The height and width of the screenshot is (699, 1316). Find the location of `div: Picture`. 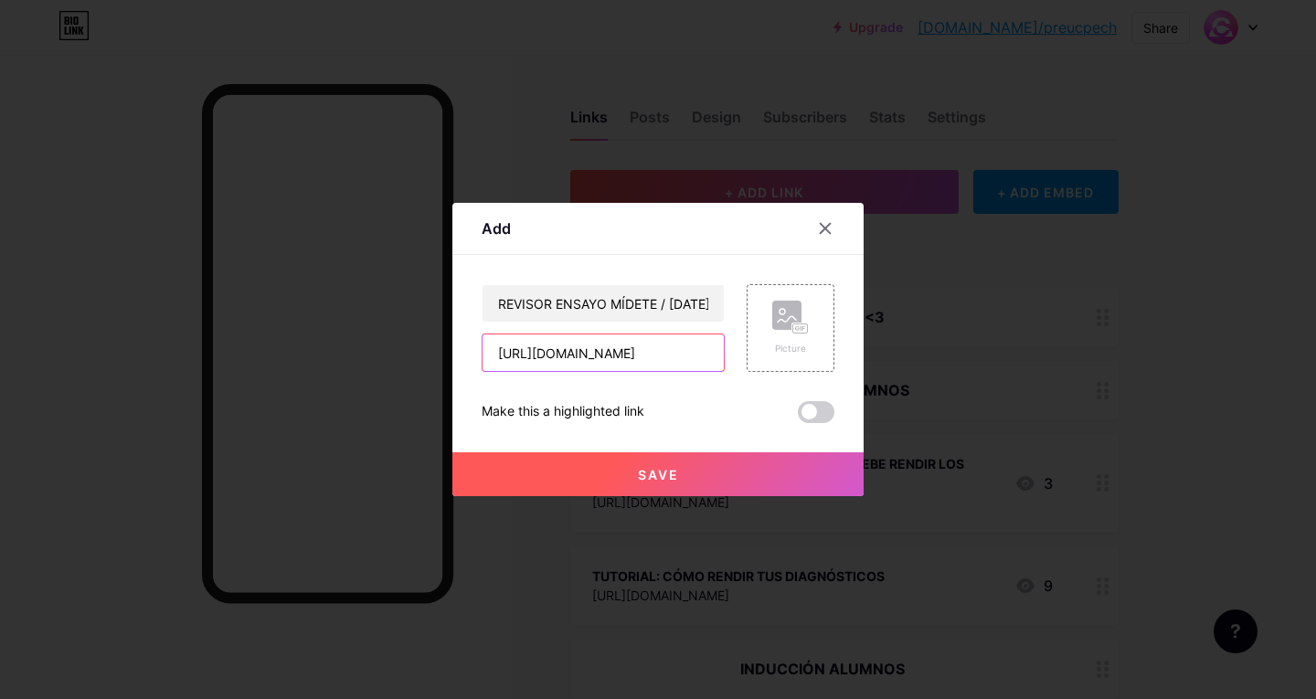

div: Picture is located at coordinates (791, 348).